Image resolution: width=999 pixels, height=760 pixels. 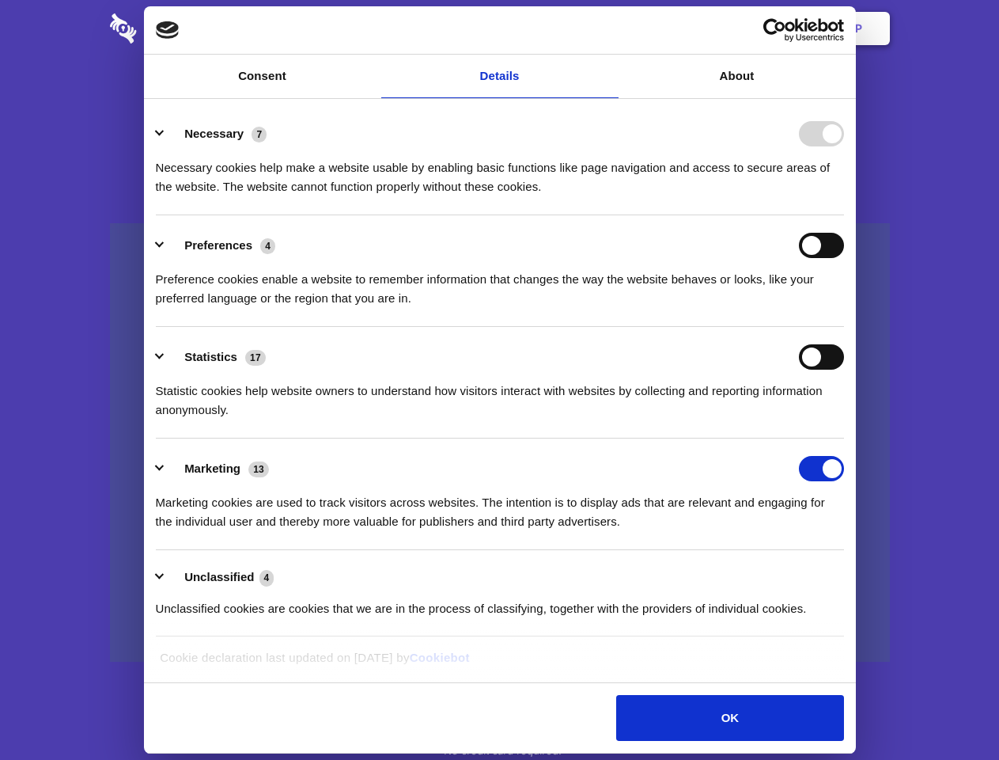 What do you see at coordinates (500, 506) in the screenshot?
I see `div: Marketing cookies are used to track visitors across websites. The intention is to display ads tha...` at bounding box center [500, 506].